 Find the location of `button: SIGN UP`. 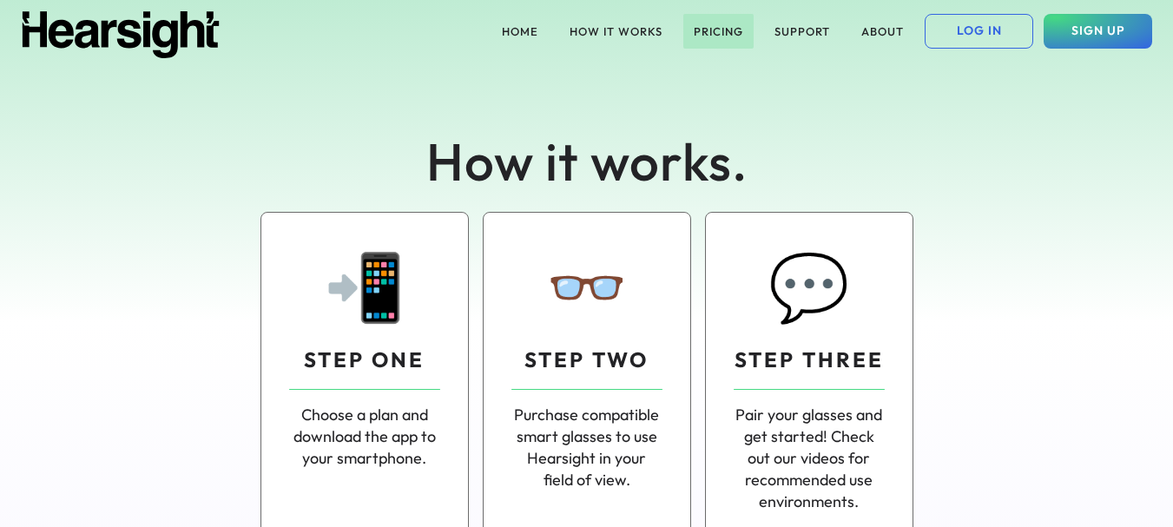

button: SIGN UP is located at coordinates (1097, 31).